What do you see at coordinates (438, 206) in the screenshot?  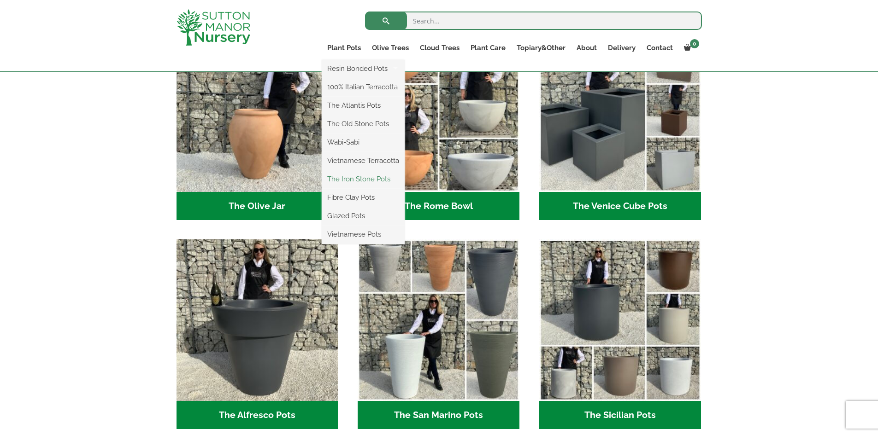 I see `h2: The Rome Bowl` at bounding box center [438, 206].